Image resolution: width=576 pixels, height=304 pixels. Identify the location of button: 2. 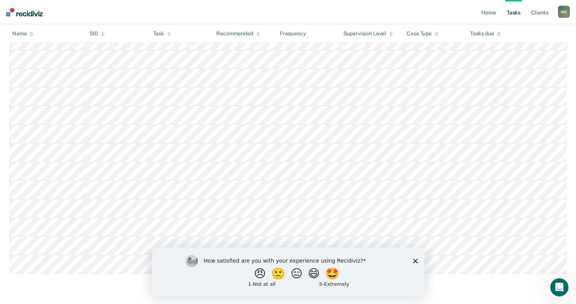
(127, 26).